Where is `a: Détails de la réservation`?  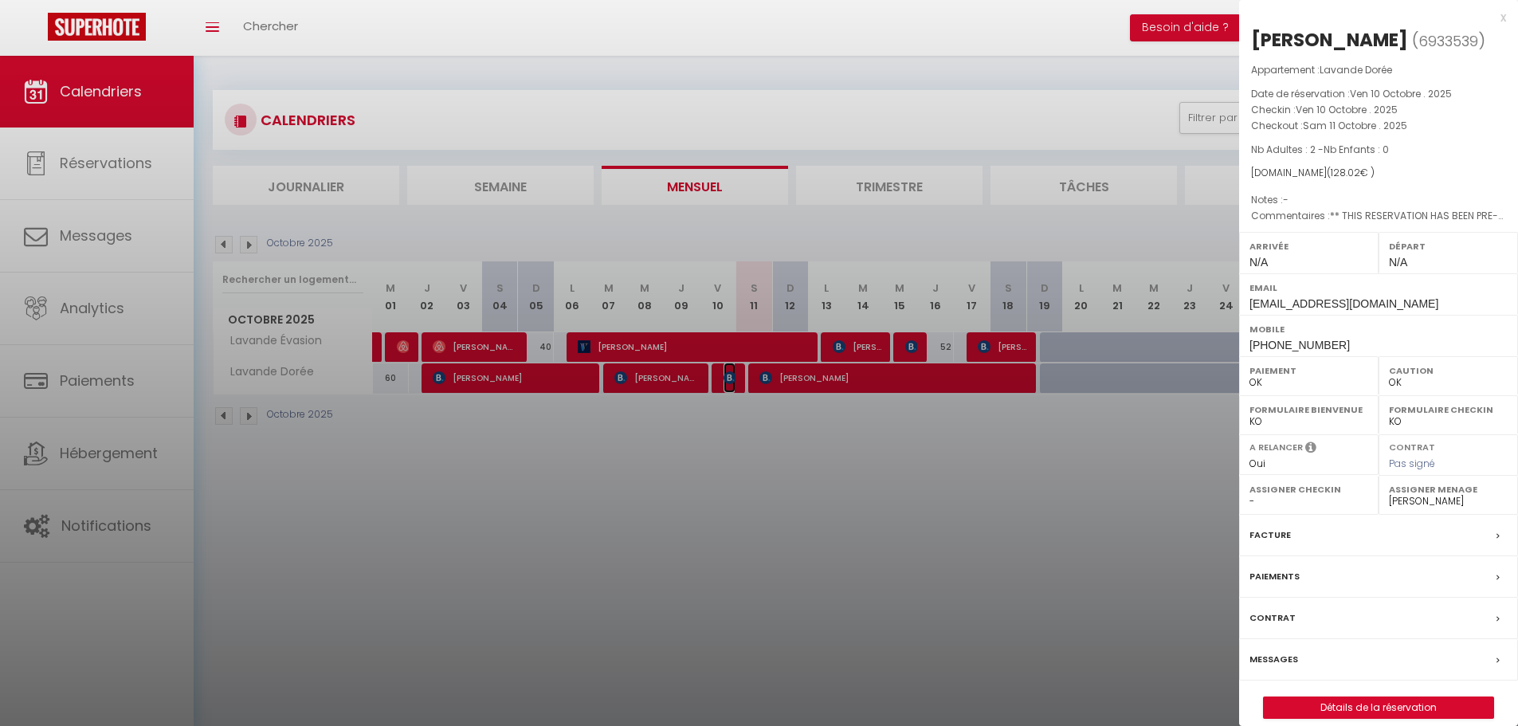 a: Détails de la réservation is located at coordinates (1378, 707).